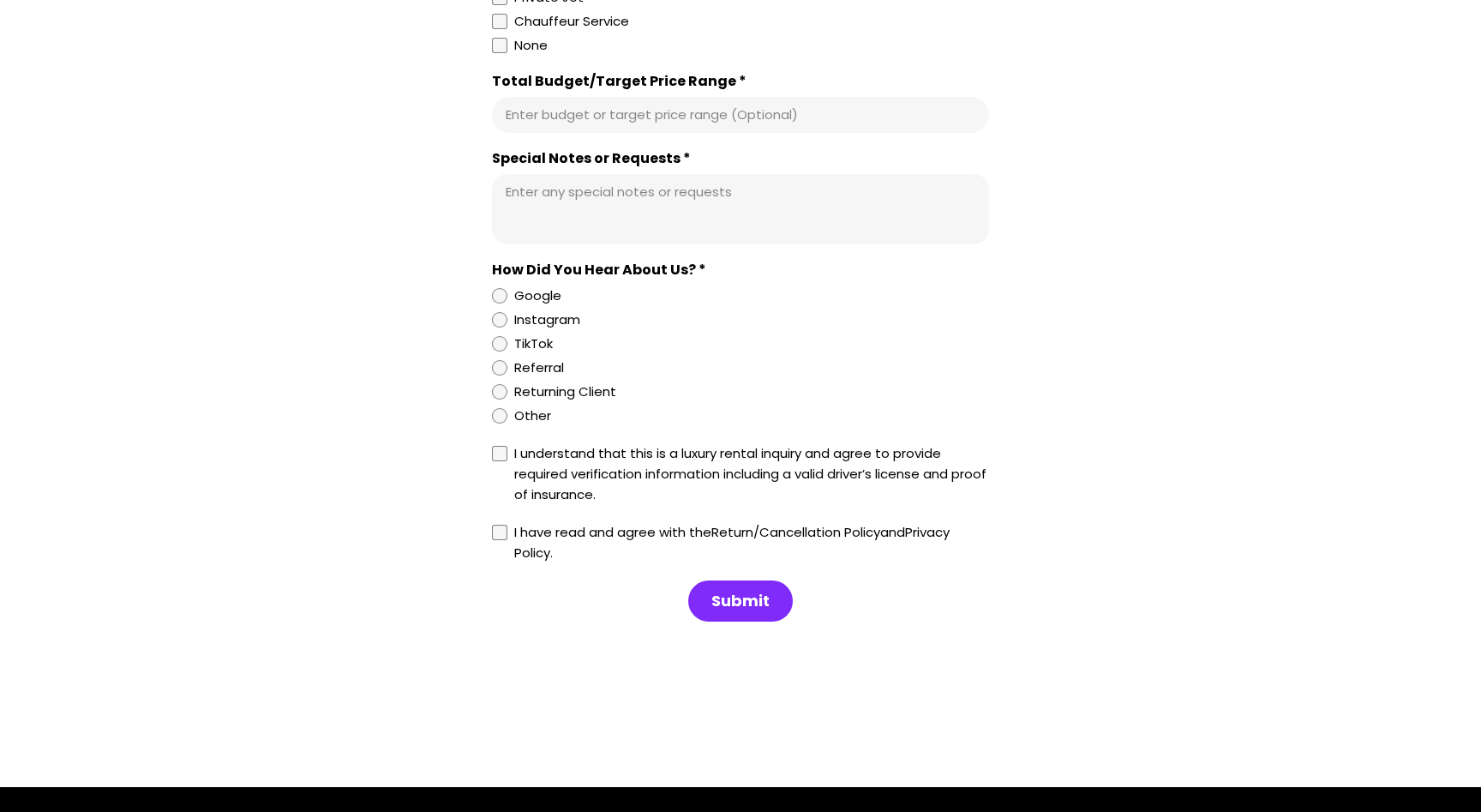  Describe the element at coordinates (741, 270) in the screenshot. I see `div: How Did You Hear About Us? *` at that location.